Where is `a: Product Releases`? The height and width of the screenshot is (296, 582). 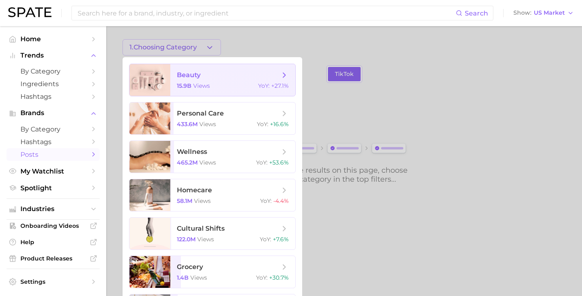 a: Product Releases is located at coordinates (53, 259).